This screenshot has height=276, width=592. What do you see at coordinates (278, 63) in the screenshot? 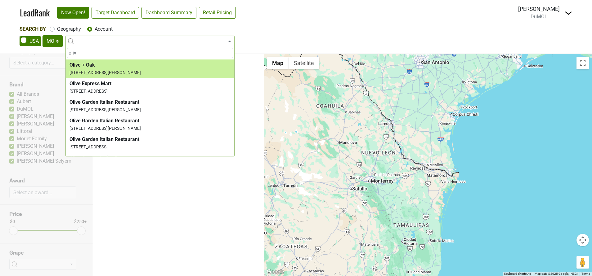
I see `button: Show street map` at bounding box center [278, 63].